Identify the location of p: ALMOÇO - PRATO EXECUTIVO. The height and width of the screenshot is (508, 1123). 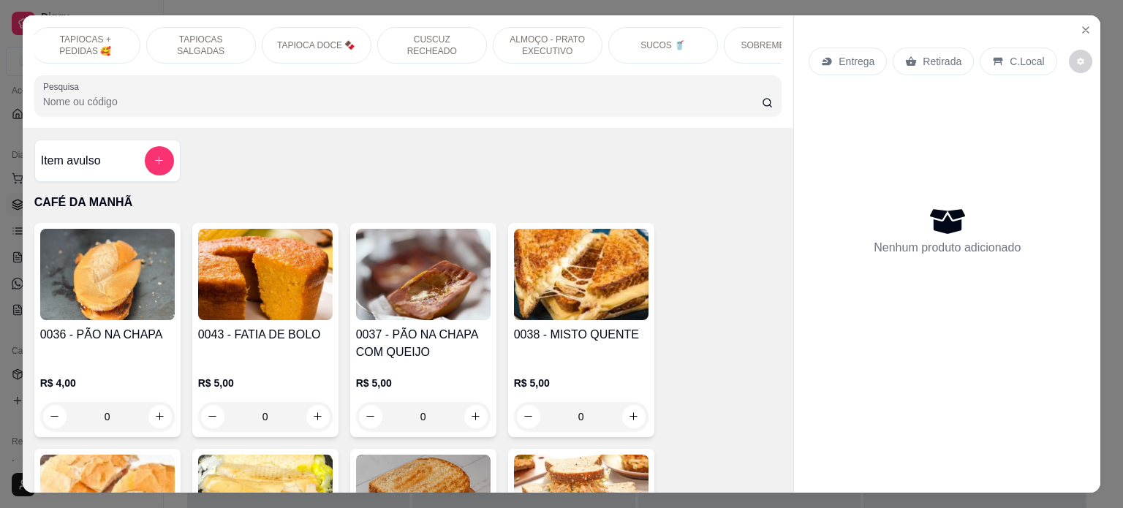
(548, 45).